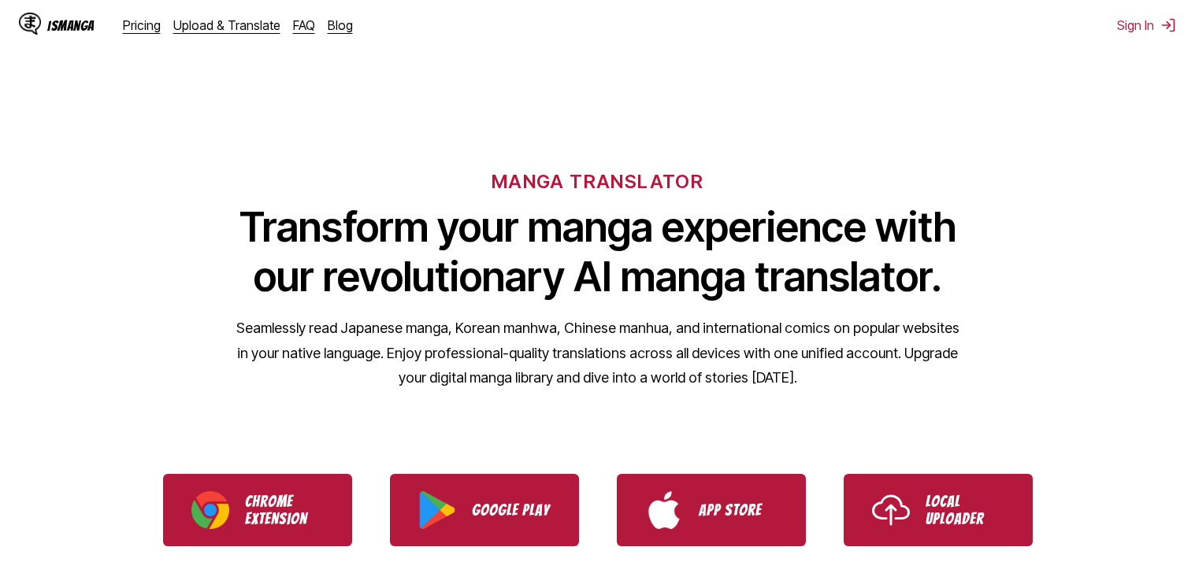 This screenshot has width=1195, height=562. I want to click on a: Upload & Translate, so click(227, 25).